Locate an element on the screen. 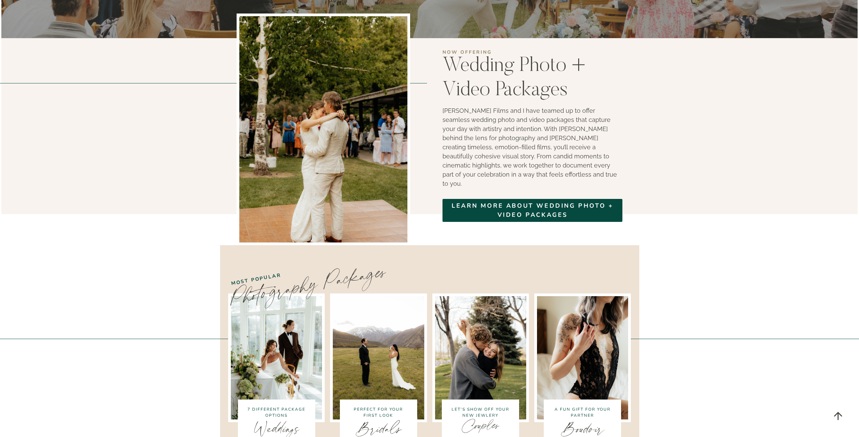  p: now offering is located at coordinates (532, 50).